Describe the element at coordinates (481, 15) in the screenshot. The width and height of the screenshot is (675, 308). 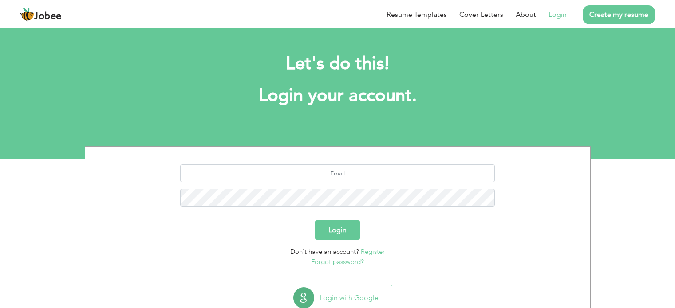
I see `a: Cover Letters` at that location.